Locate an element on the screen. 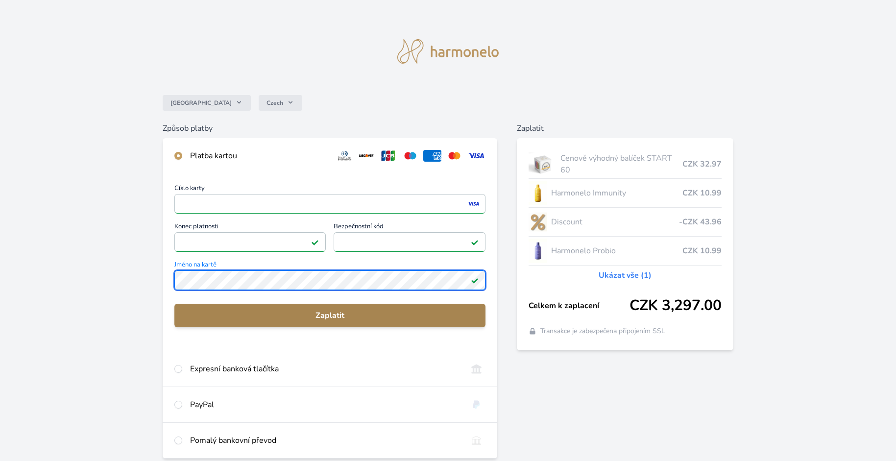 The width and height of the screenshot is (896, 461). span: CZK 3,297.00 is located at coordinates (676, 306).